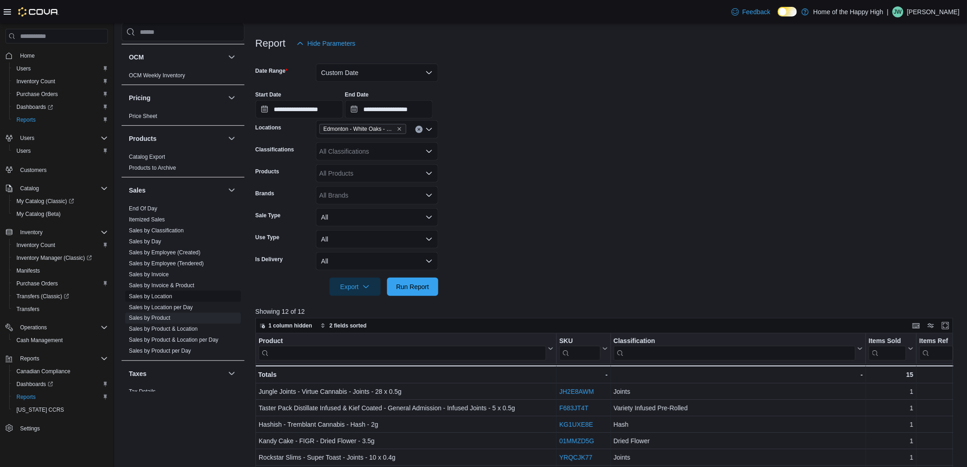 This screenshot has width=967, height=467. What do you see at coordinates (377, 217) in the screenshot?
I see `button: All` at bounding box center [377, 217].